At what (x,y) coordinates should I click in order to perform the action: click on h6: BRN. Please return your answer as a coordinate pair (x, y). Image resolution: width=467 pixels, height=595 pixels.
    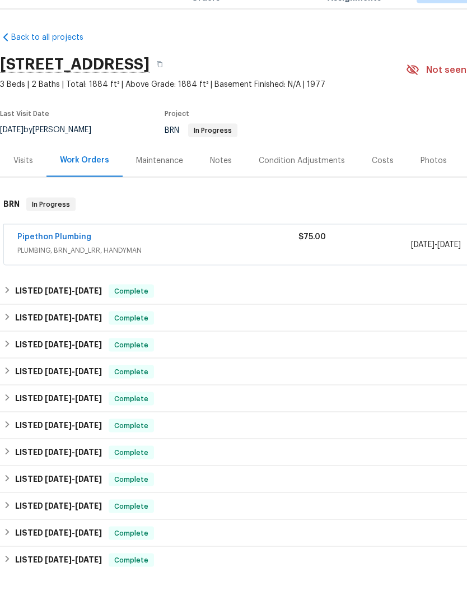
    Looking at the image, I should click on (11, 230).